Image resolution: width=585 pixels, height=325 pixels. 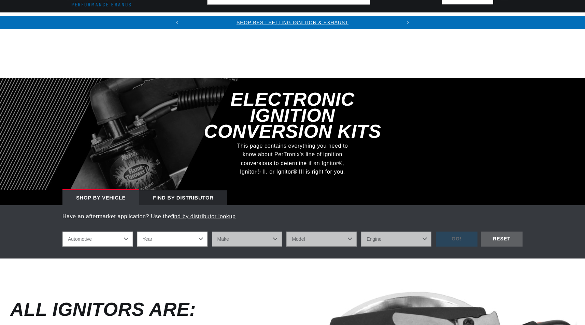 I want to click on p: Have an aftermarket application? Use the, so click(x=292, y=217).